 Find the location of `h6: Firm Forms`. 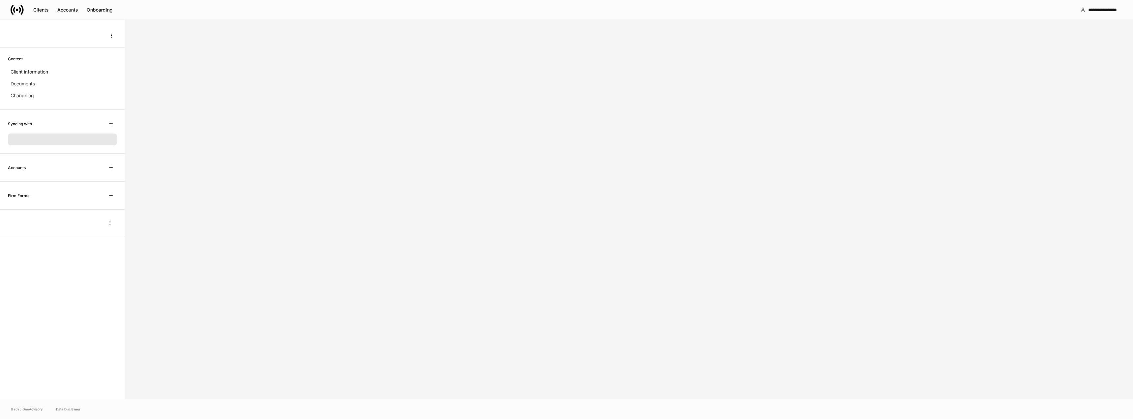

h6: Firm Forms is located at coordinates (18, 195).